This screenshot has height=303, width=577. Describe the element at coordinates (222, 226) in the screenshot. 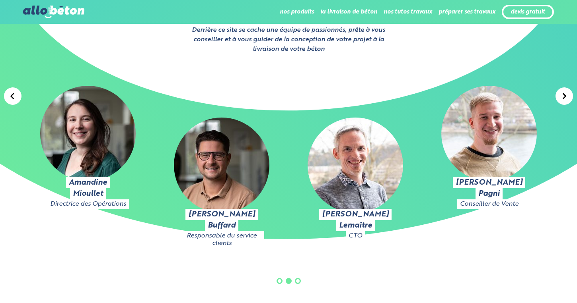

I see `h4: Buffard` at that location.